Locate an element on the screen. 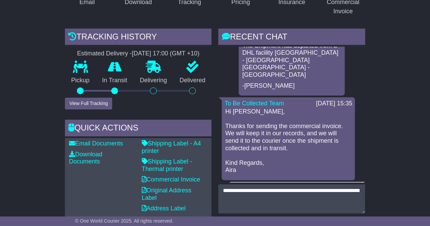  a: Original Address Label is located at coordinates (167, 194).